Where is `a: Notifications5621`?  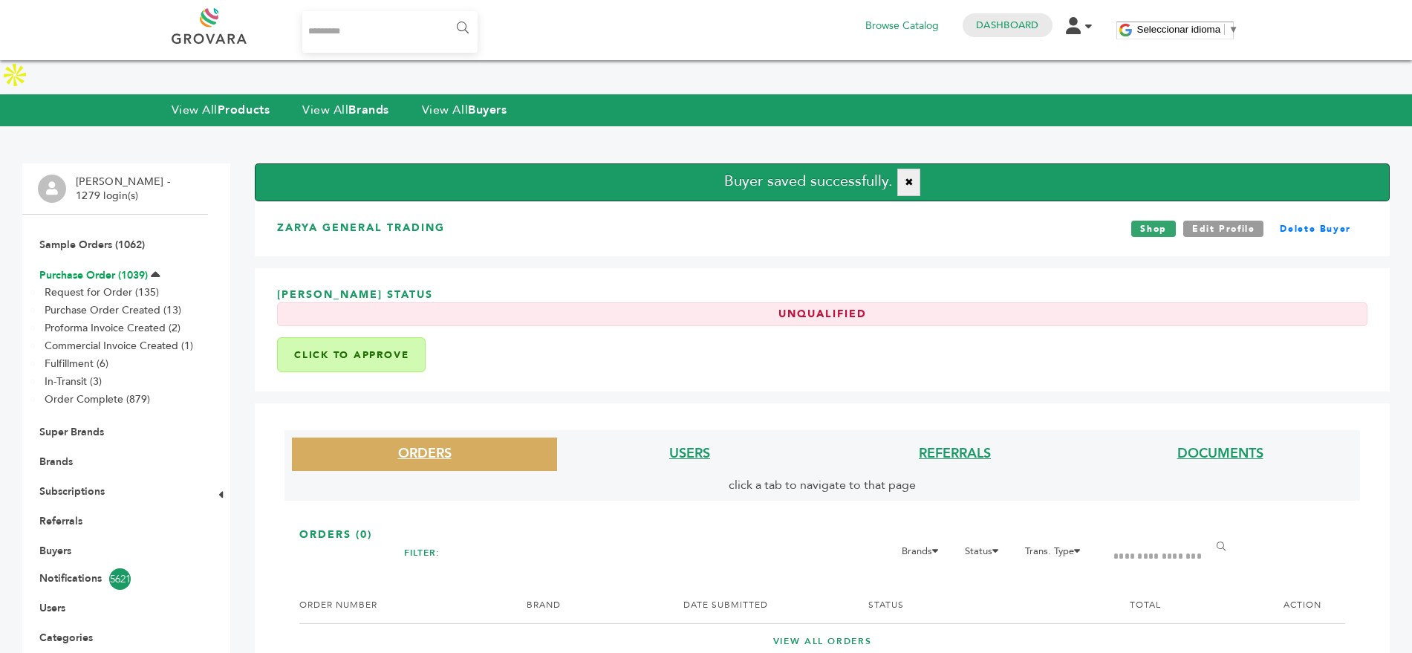 a: Notifications5621 is located at coordinates (115, 579).